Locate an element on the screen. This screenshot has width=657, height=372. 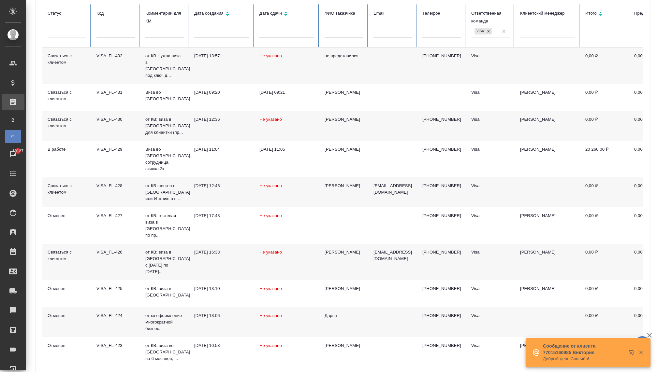
div: VISA_FL-429 is located at coordinates (116, 150).